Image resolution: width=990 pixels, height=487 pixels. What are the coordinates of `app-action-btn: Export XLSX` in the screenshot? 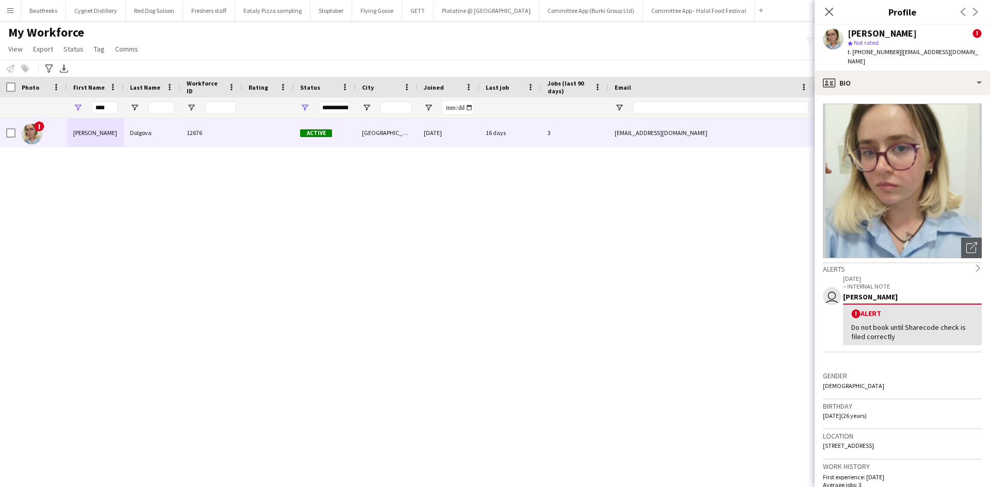 It's located at (64, 69).